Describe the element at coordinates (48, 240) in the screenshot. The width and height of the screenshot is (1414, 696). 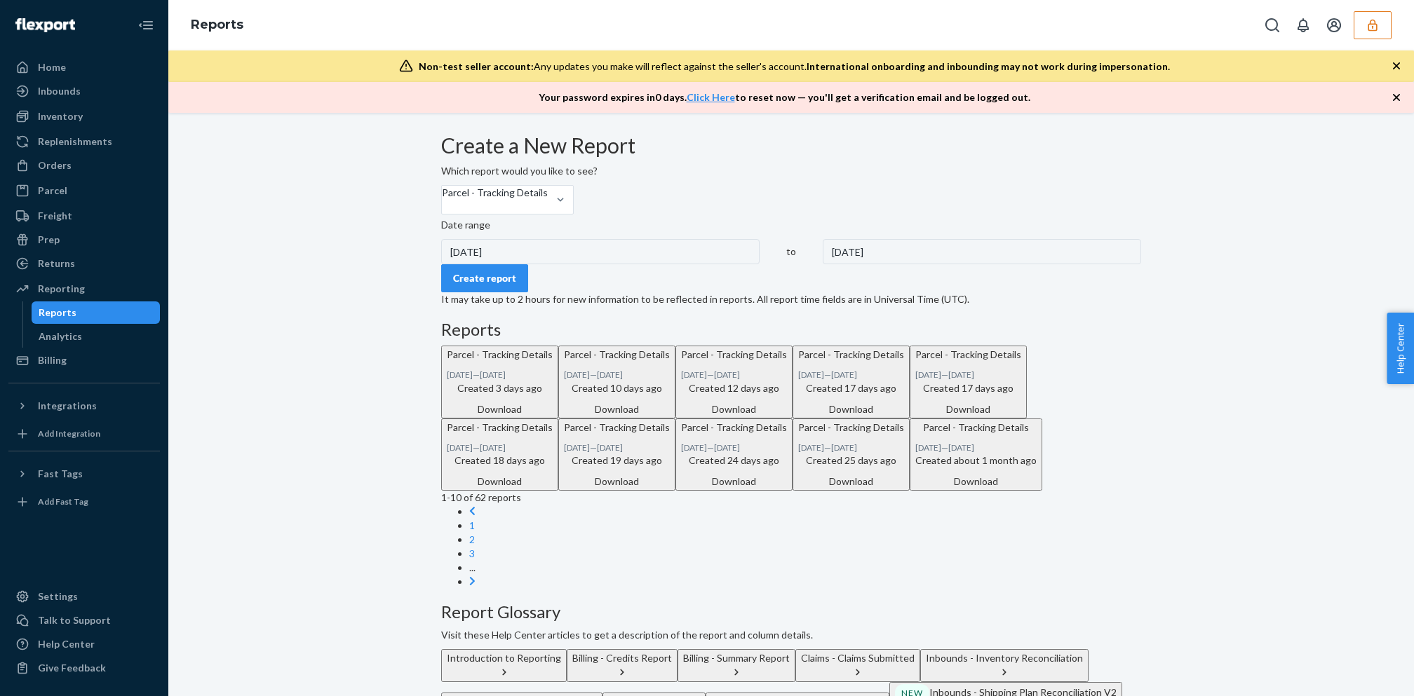
I see `div: Prep` at that location.